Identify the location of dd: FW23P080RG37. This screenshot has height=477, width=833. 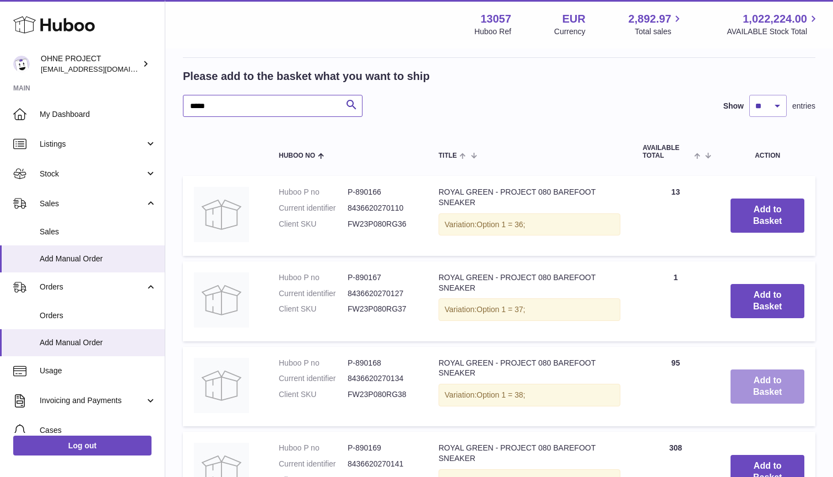
(382, 309).